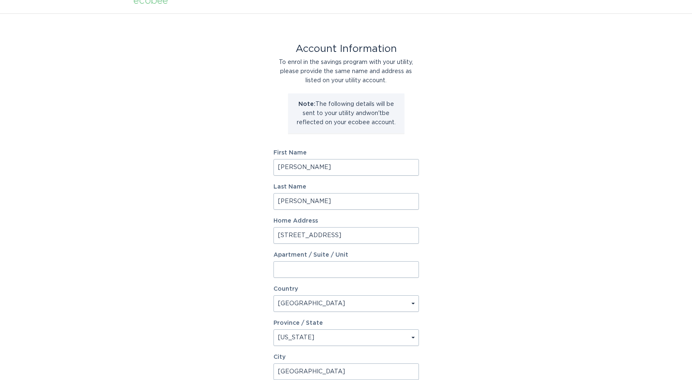 This screenshot has height=380, width=692. Describe the element at coordinates (346, 255) in the screenshot. I see `label: Apartment / Suite / Unit` at that location.